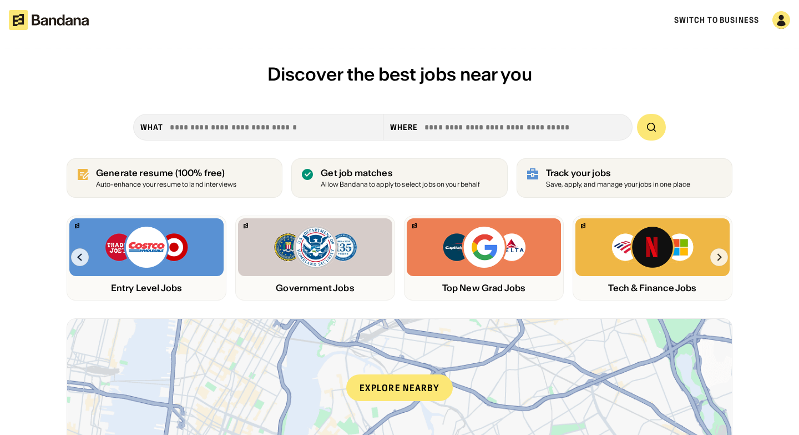  What do you see at coordinates (720, 257) in the screenshot?
I see `img: Right Arrow` at bounding box center [720, 257].